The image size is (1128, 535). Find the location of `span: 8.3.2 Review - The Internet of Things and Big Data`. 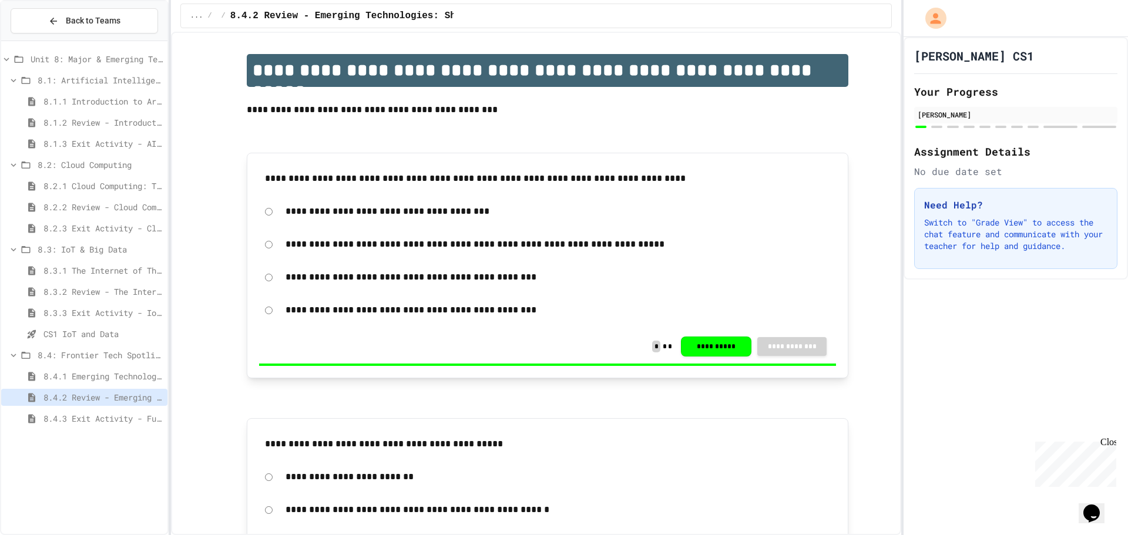

span: 8.3.2 Review - The Internet of Things and Big Data is located at coordinates (103, 291).